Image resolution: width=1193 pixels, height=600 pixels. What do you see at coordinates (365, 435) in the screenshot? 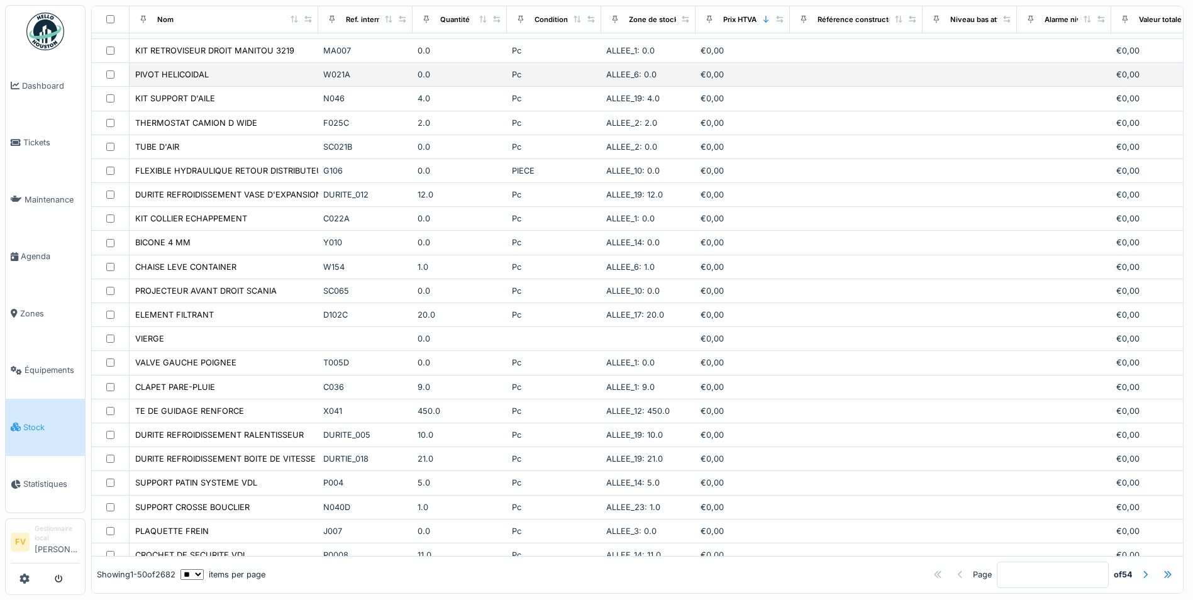
I see `div: DURITE_005` at bounding box center [365, 435].